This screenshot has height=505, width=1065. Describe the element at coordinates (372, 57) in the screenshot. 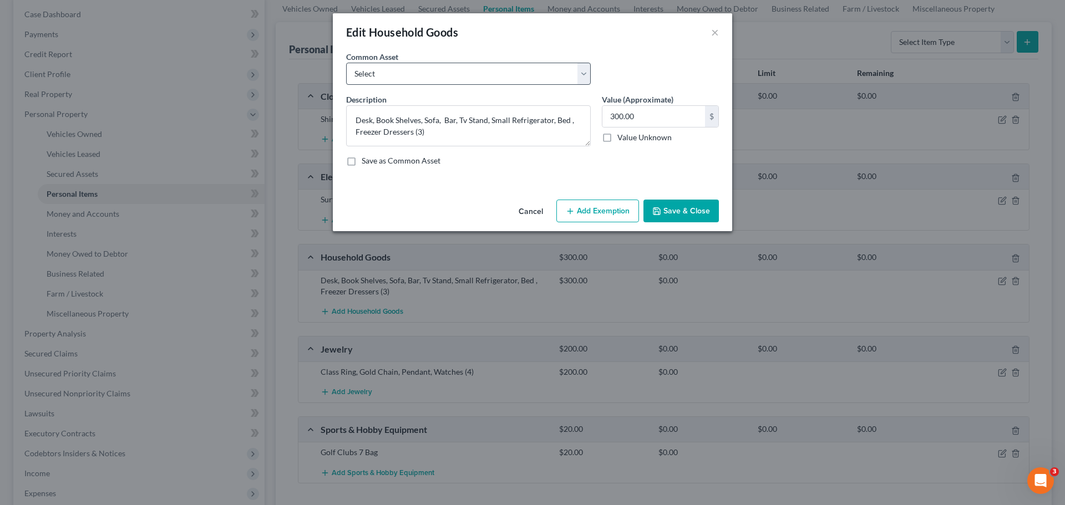

I see `label: Common Asset` at that location.